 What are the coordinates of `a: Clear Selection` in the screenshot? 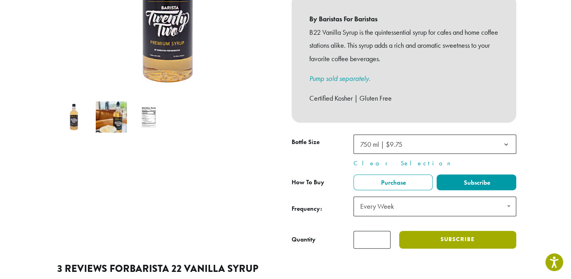 It's located at (435, 163).